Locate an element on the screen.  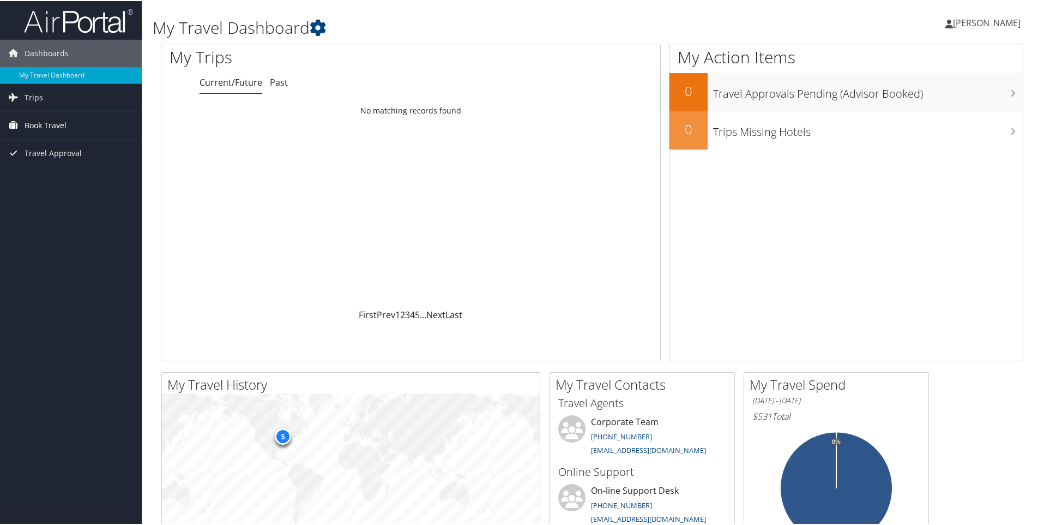
h6: Total is located at coordinates (836, 415).